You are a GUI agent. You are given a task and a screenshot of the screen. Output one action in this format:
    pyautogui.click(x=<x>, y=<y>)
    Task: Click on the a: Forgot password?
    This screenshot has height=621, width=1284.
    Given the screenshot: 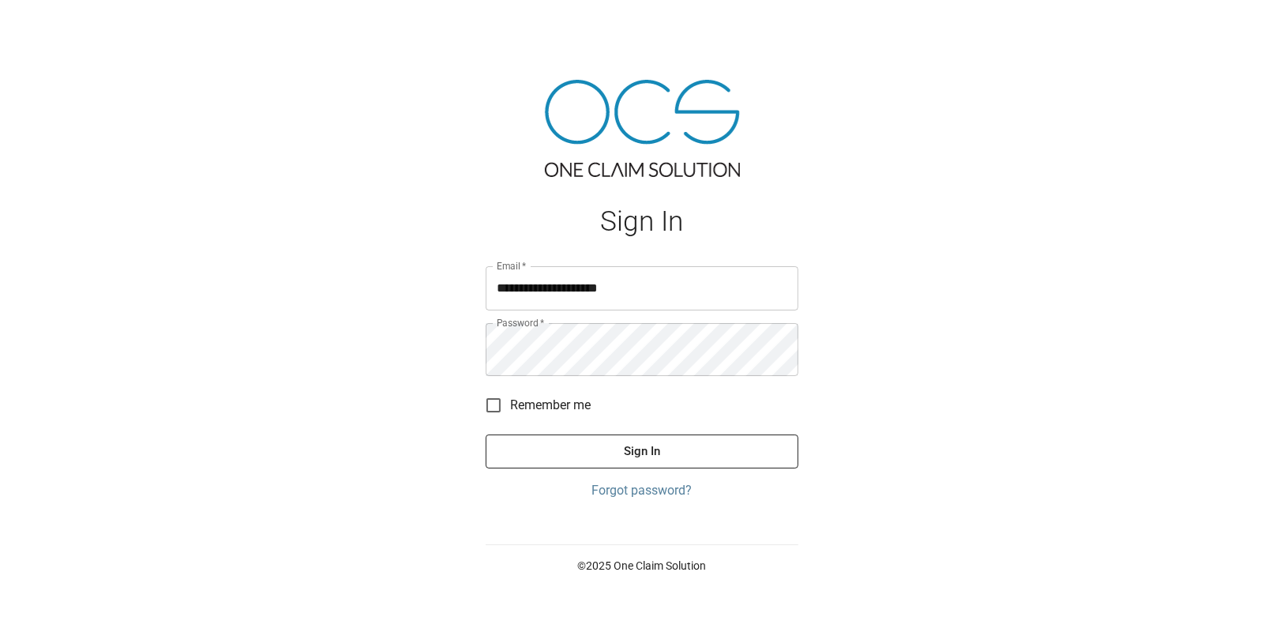 What is the action you would take?
    pyautogui.click(x=642, y=490)
    